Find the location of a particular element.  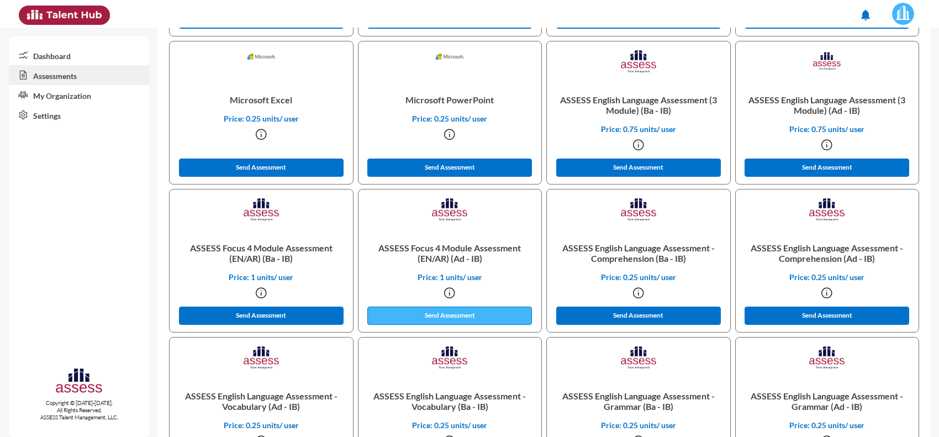

p: Microsoft Excel is located at coordinates (261, 99).